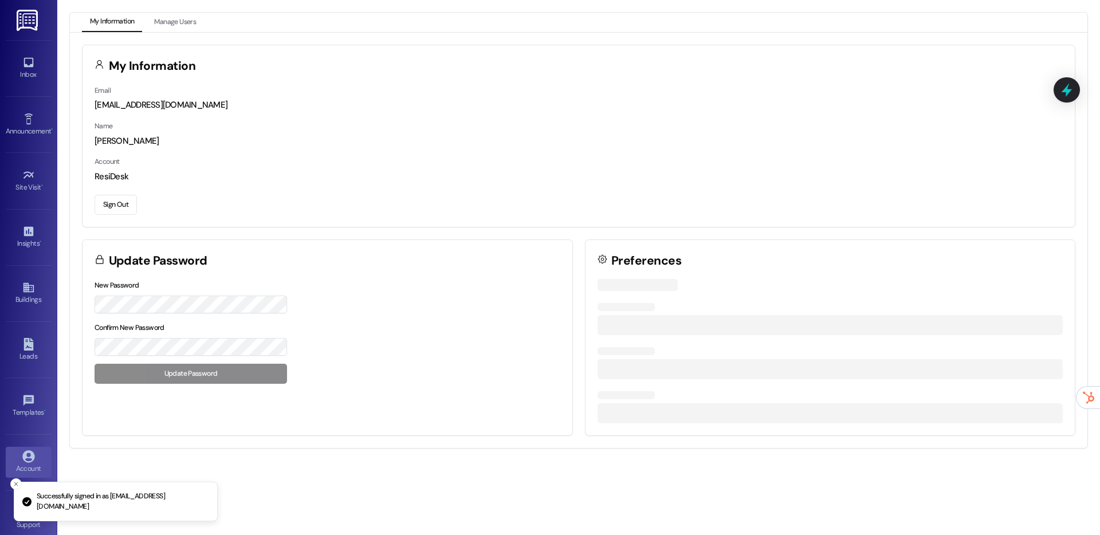 The image size is (1100, 535). Describe the element at coordinates (129, 328) in the screenshot. I see `label: Confirm New Password` at that location.